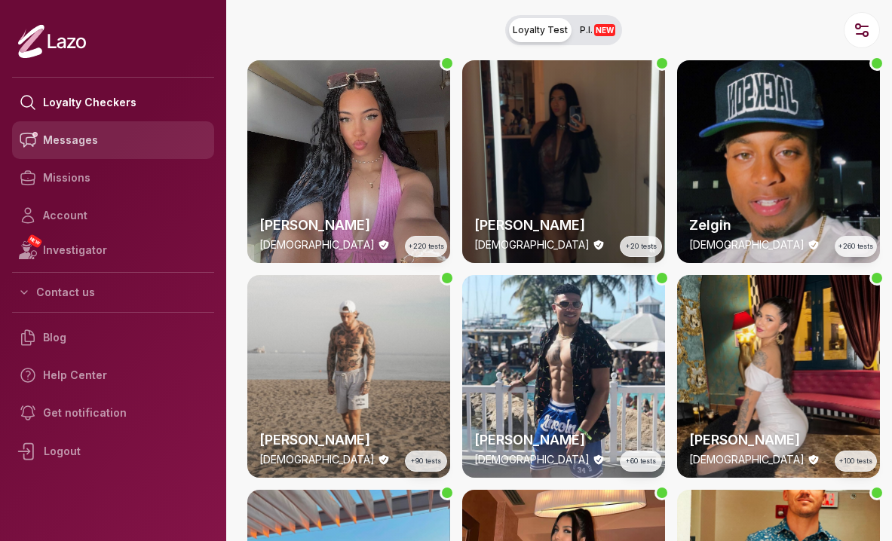 The height and width of the screenshot is (541, 892). What do you see at coordinates (113, 413) in the screenshot?
I see `a: Get notification` at bounding box center [113, 413].